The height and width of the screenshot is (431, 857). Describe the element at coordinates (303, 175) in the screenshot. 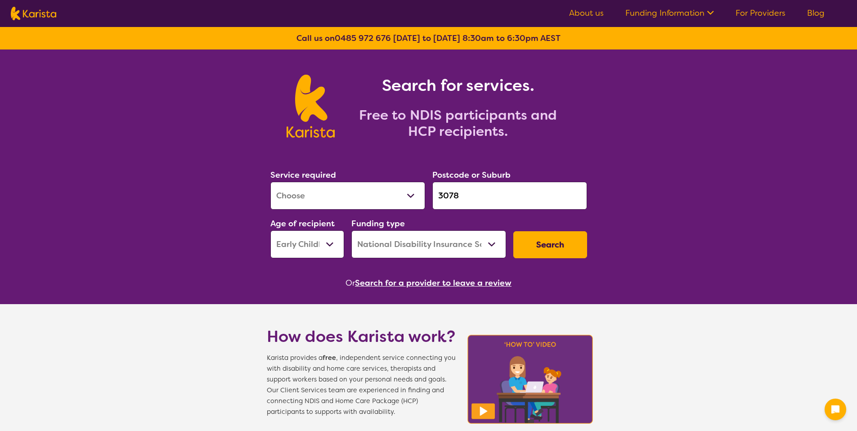

I see `label: Service required` at that location.